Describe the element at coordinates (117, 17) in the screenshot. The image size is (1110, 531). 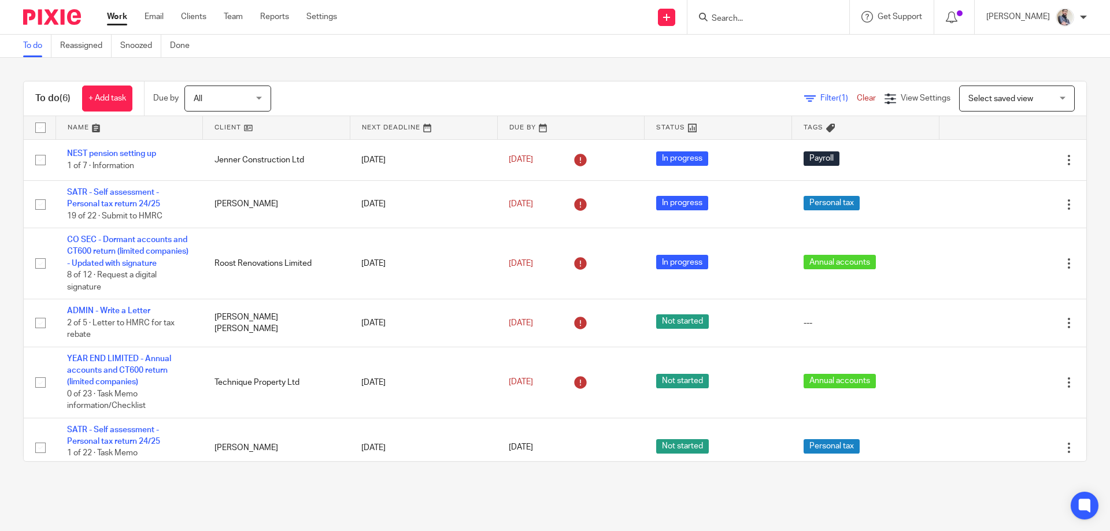
I see `a: Work` at that location.